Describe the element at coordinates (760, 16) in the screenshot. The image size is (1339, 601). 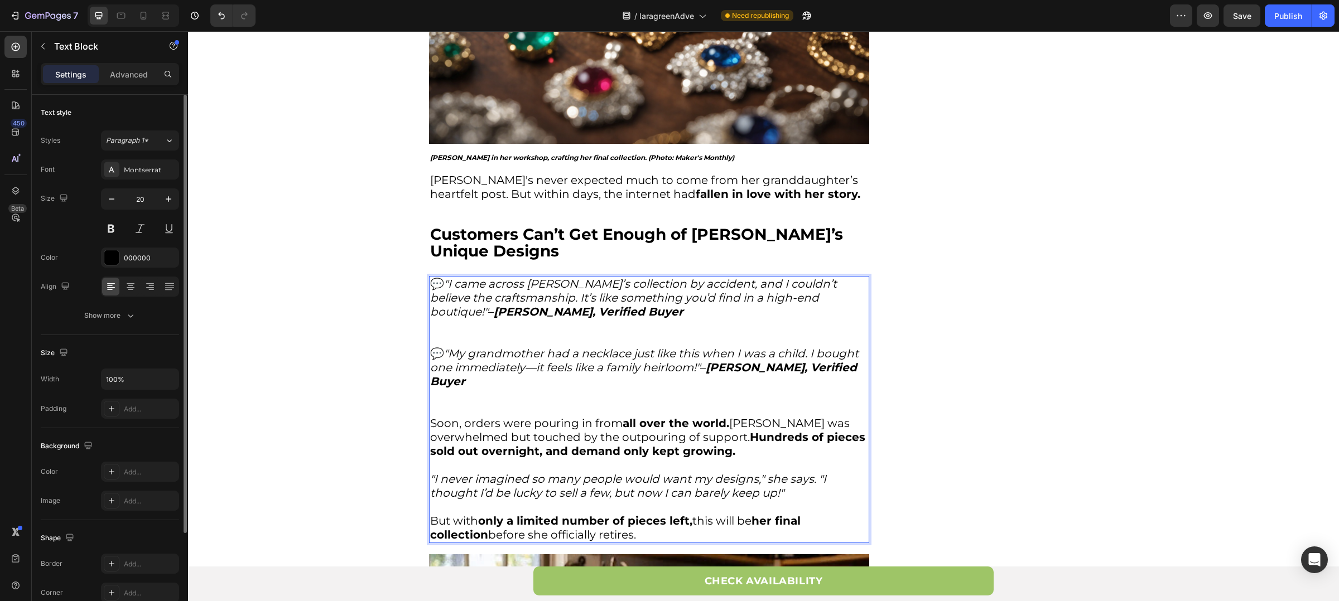
I see `span: Need republishing` at that location.